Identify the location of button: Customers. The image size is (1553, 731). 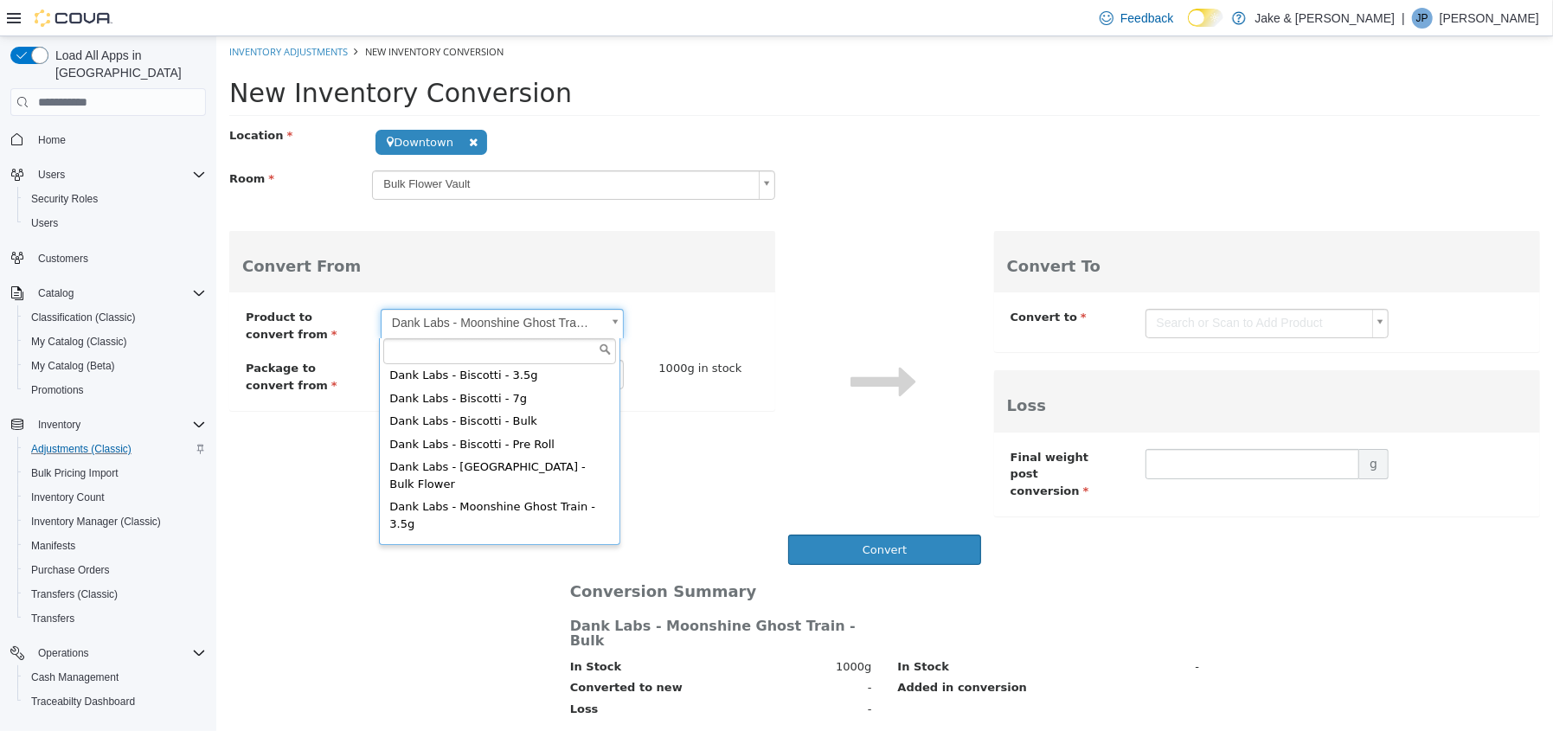
(108, 258).